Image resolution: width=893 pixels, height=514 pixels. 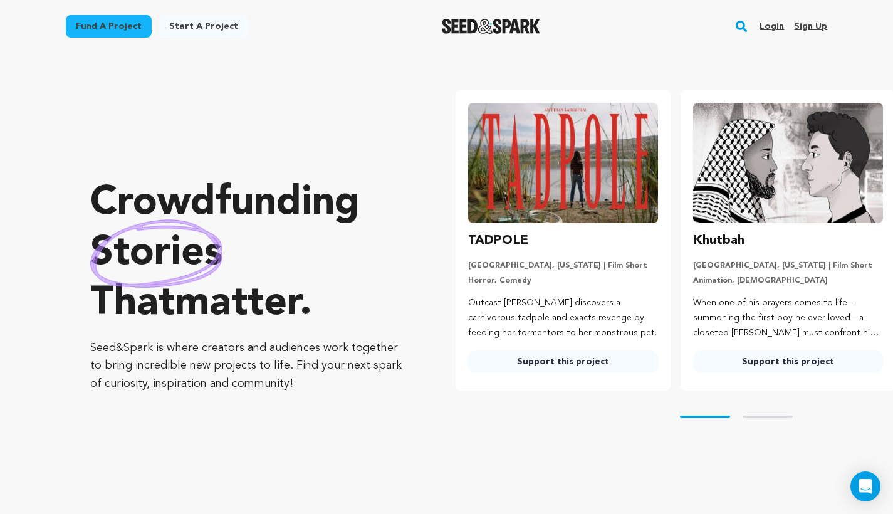 I want to click on img: hand sketched image, so click(x=156, y=253).